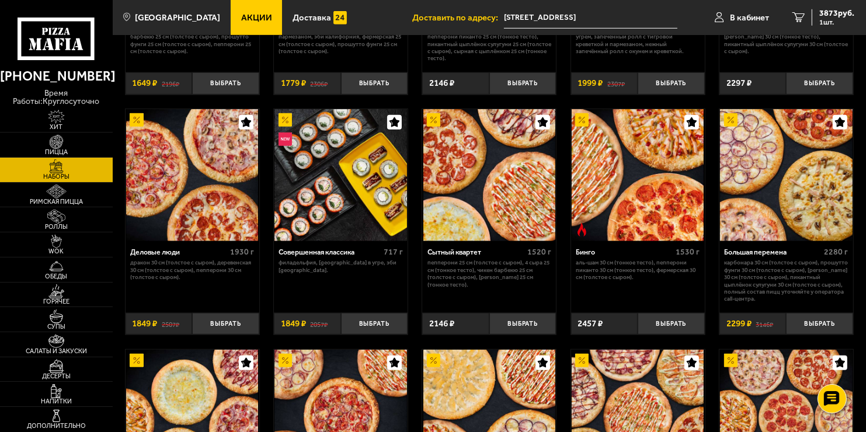 The height and width of the screenshot is (432, 866). Describe the element at coordinates (591, 18) in the screenshot. I see `input: Ваш адрес доставки` at that location.